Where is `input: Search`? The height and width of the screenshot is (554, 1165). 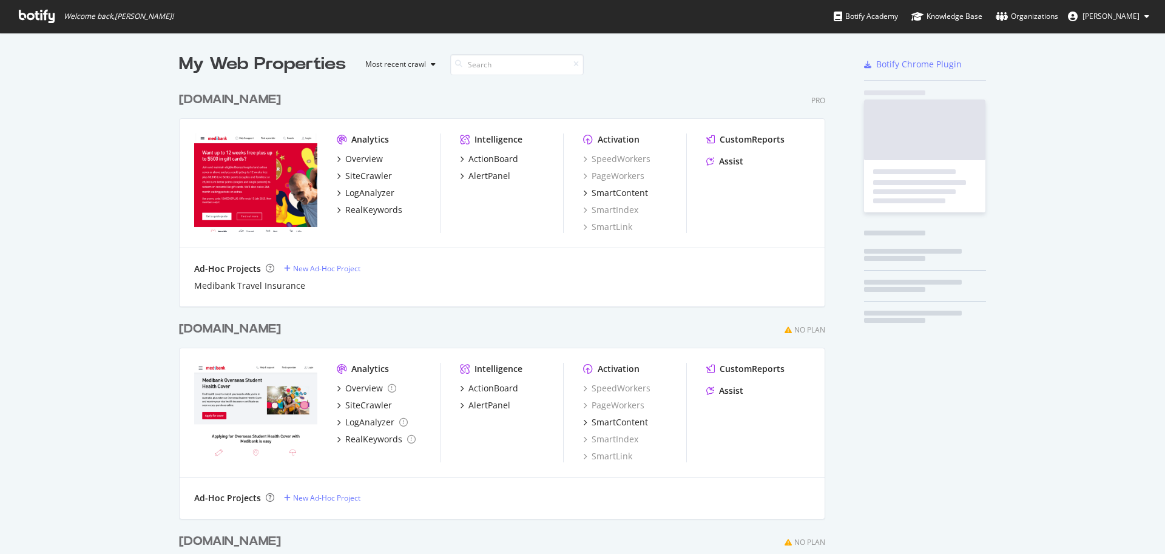
input: Search is located at coordinates (517, 64).